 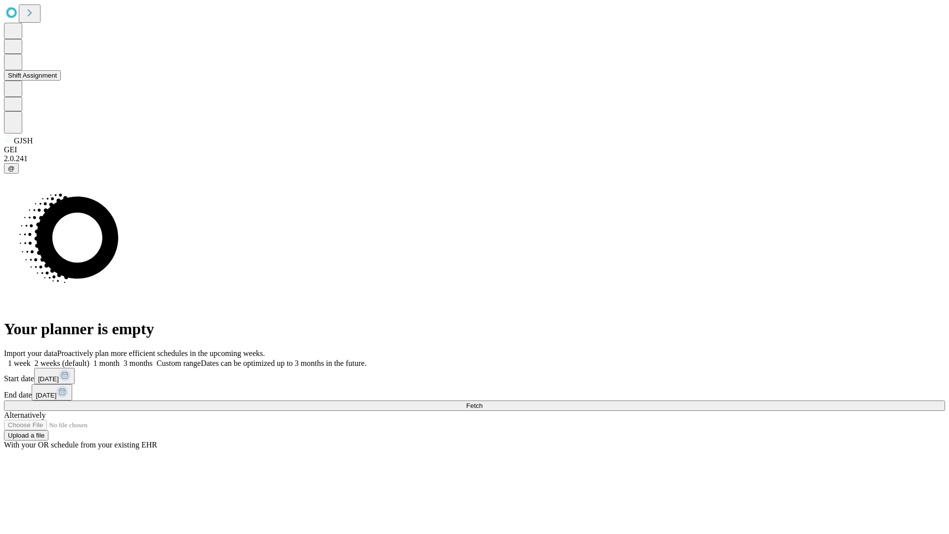 What do you see at coordinates (81, 444) in the screenshot?
I see `span: With your OR schedule from your existing EHR` at bounding box center [81, 444].